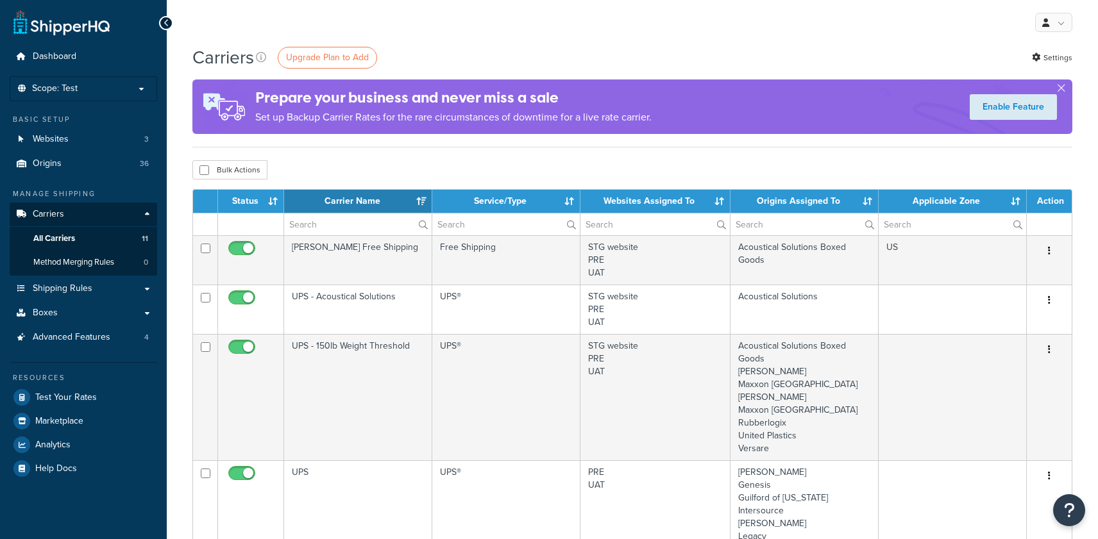  Describe the element at coordinates (74, 262) in the screenshot. I see `span: Method Merging Rules` at that location.